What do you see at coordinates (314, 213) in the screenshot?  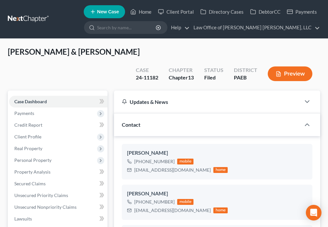 I see `div: Open Intercom Messenger` at bounding box center [314, 213].